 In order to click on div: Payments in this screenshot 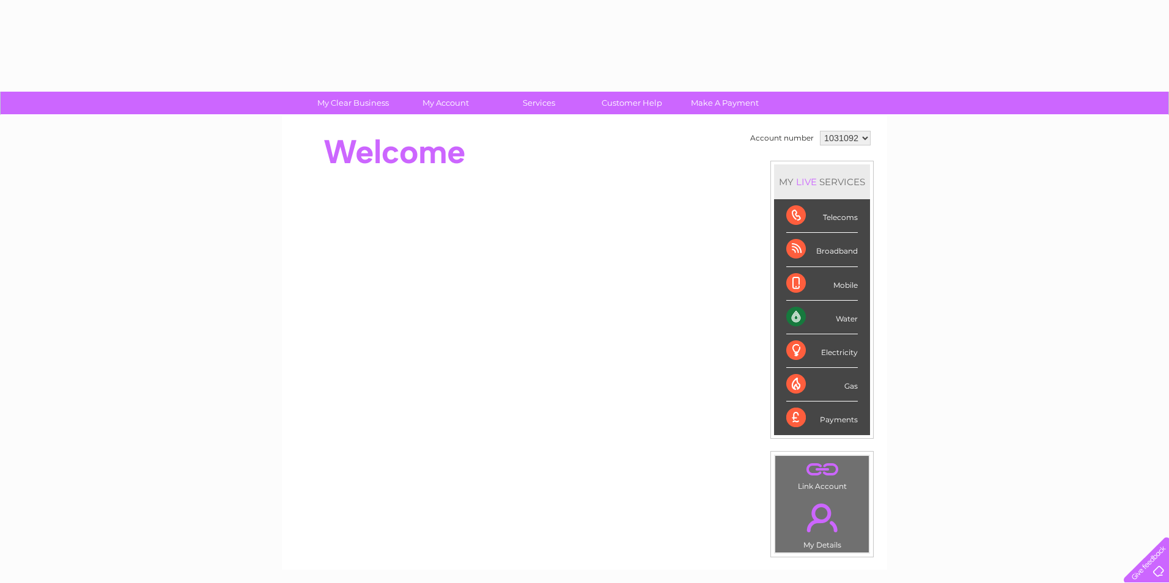, I will do `click(822, 418)`.